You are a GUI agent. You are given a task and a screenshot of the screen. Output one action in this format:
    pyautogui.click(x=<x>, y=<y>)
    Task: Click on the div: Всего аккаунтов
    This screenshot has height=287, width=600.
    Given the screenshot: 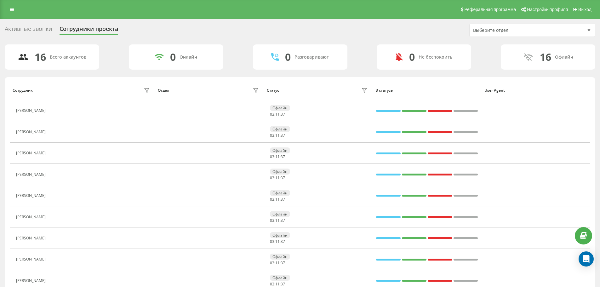 What is the action you would take?
    pyautogui.click(x=68, y=57)
    